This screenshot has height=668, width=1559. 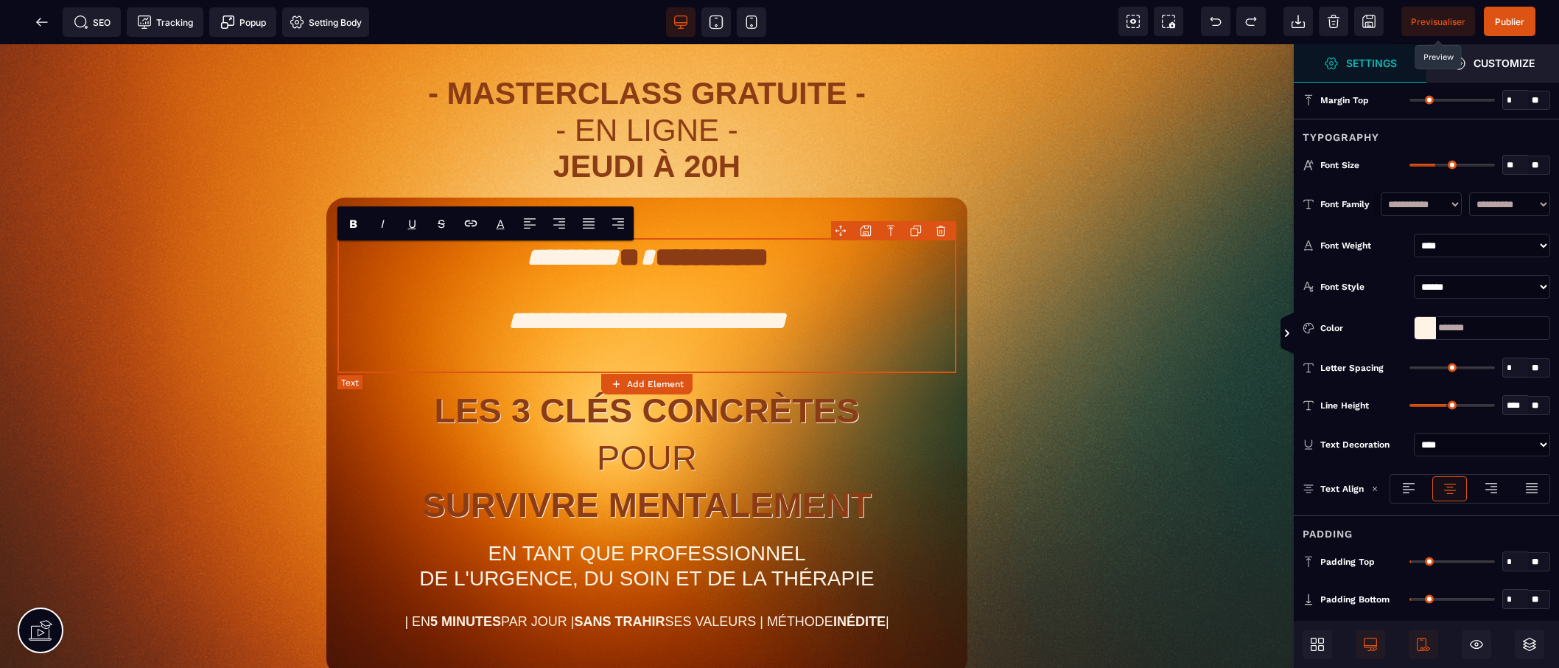 What do you see at coordinates (1477, 644) in the screenshot?
I see `span: Hide/Show Block` at bounding box center [1477, 644].